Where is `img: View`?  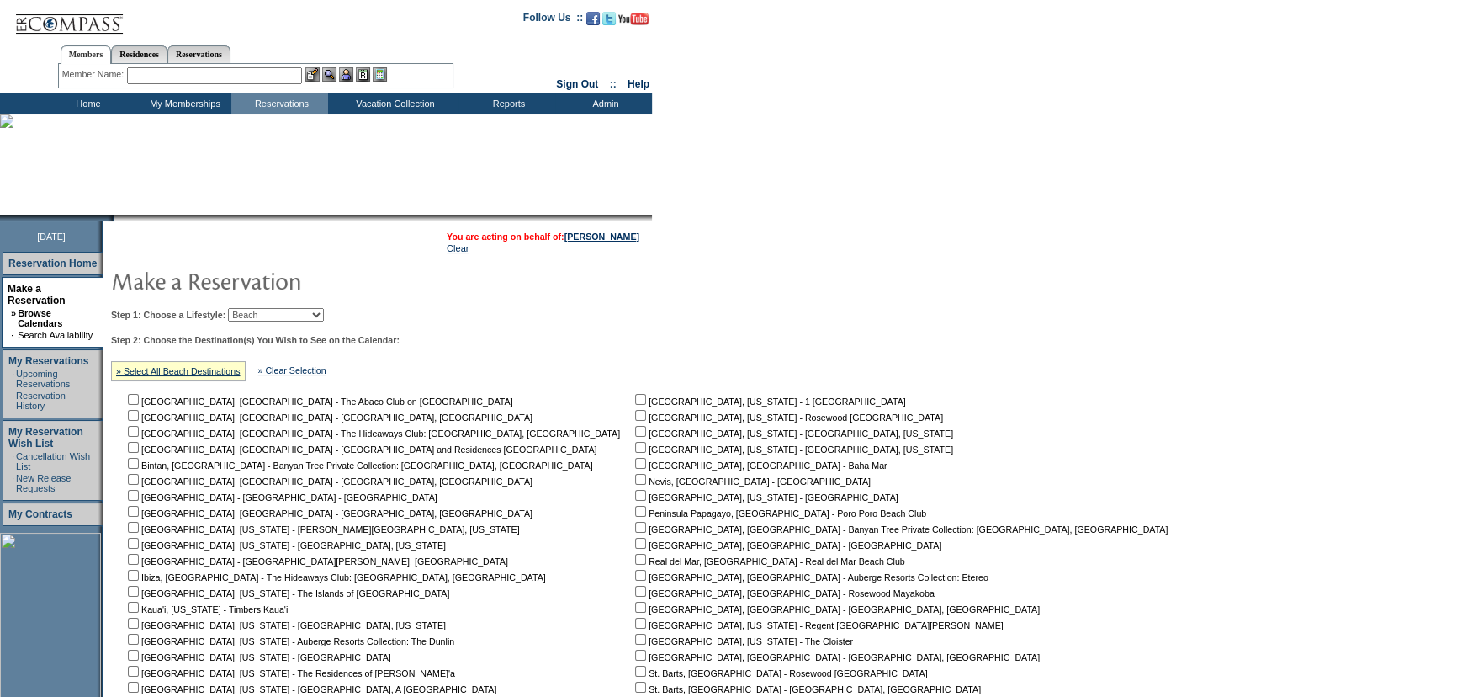
img: View is located at coordinates (329, 74).